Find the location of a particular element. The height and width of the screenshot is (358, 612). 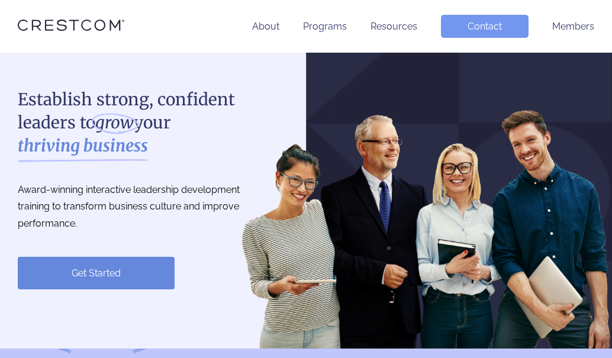

p: Award-winning interactive leadership development training to transform business culture and impro... is located at coordinates (142, 207).